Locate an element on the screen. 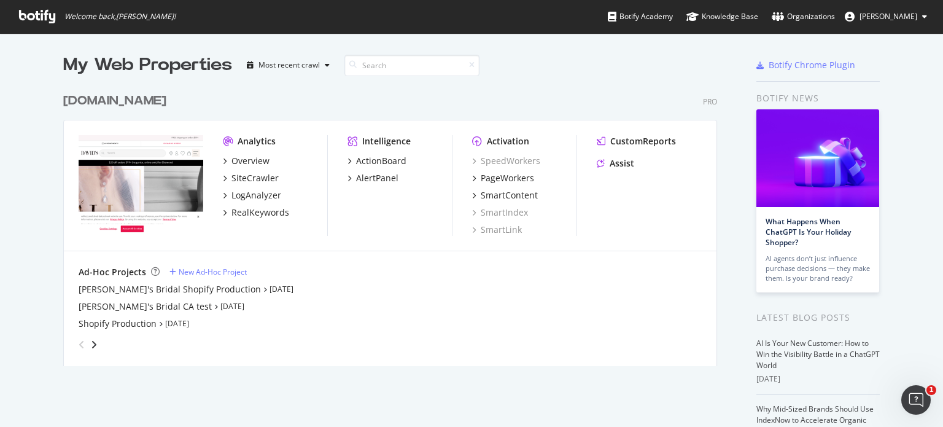  div: Ad-Hoc Projects is located at coordinates (112, 272).